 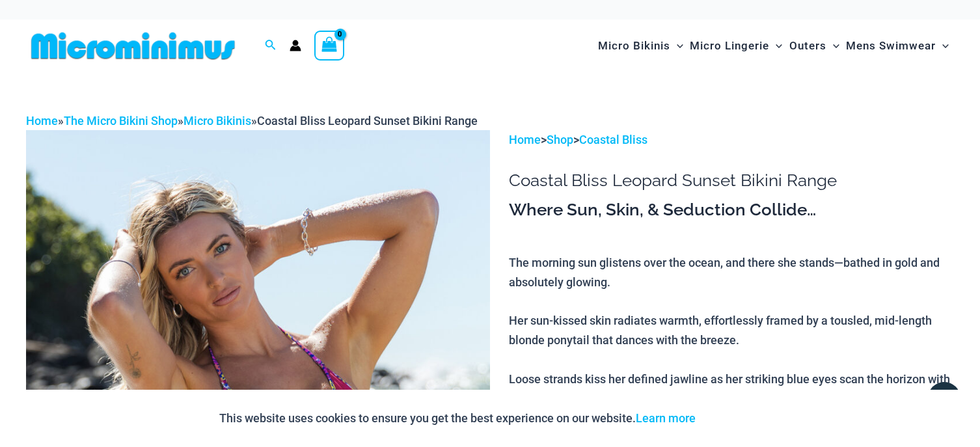 What do you see at coordinates (729, 46) in the screenshot?
I see `span: Micro Lingerie` at bounding box center [729, 46].